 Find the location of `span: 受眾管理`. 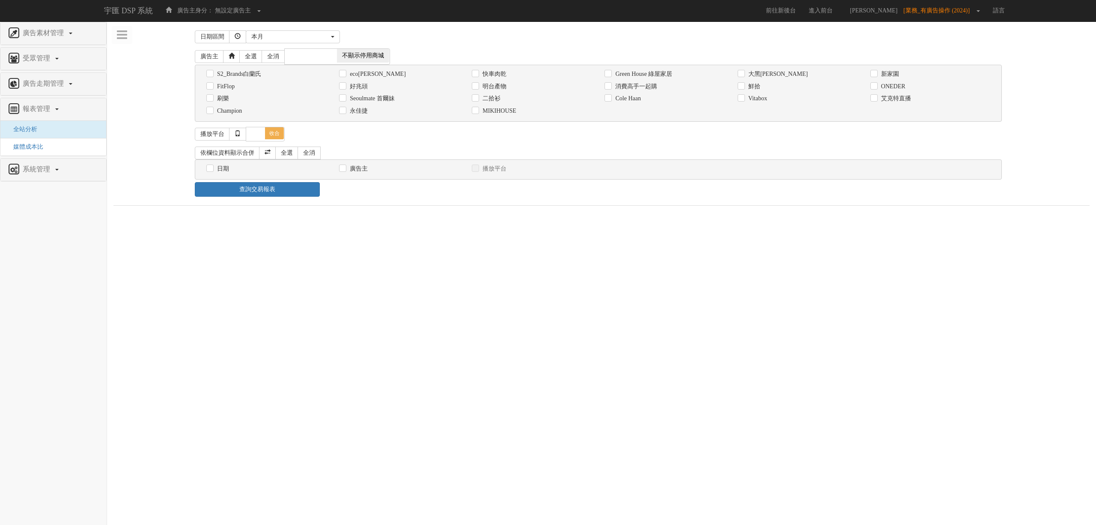

span: 受眾管理 is located at coordinates (37, 58).